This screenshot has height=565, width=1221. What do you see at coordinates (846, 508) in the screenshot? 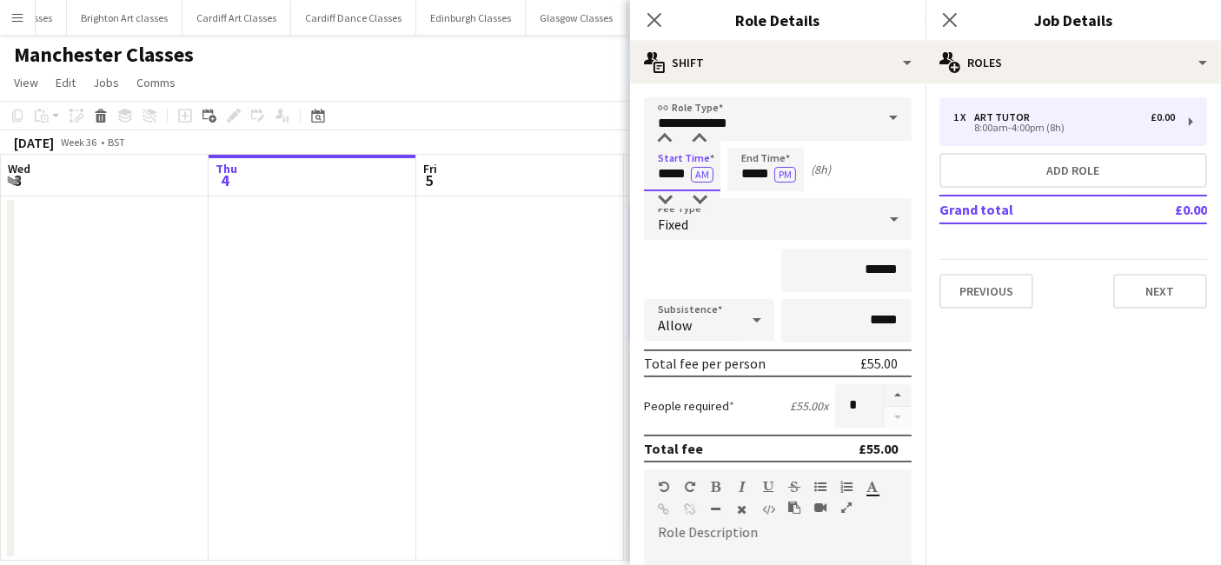
I see `button: Fullscreen` at bounding box center [846, 508].